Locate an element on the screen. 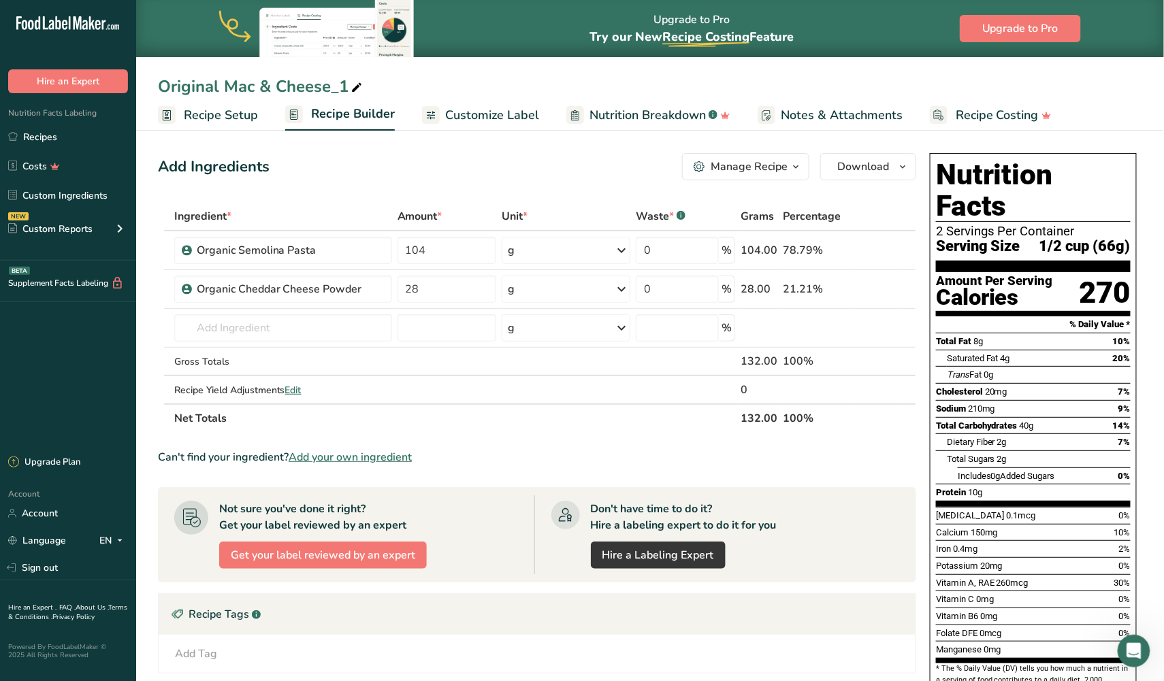 The height and width of the screenshot is (681, 1164). span: Recipe Builder is located at coordinates (353, 114).